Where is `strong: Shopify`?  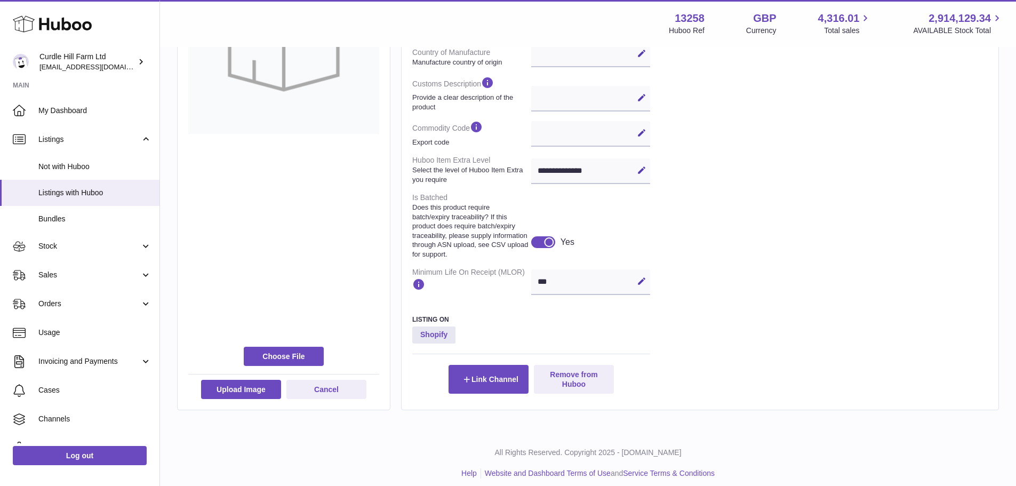 strong: Shopify is located at coordinates (434, 335).